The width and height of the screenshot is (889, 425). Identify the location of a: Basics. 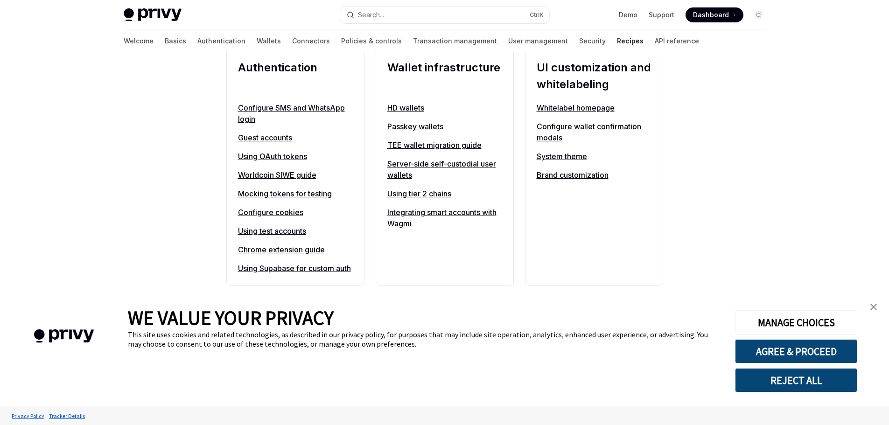
(175, 41).